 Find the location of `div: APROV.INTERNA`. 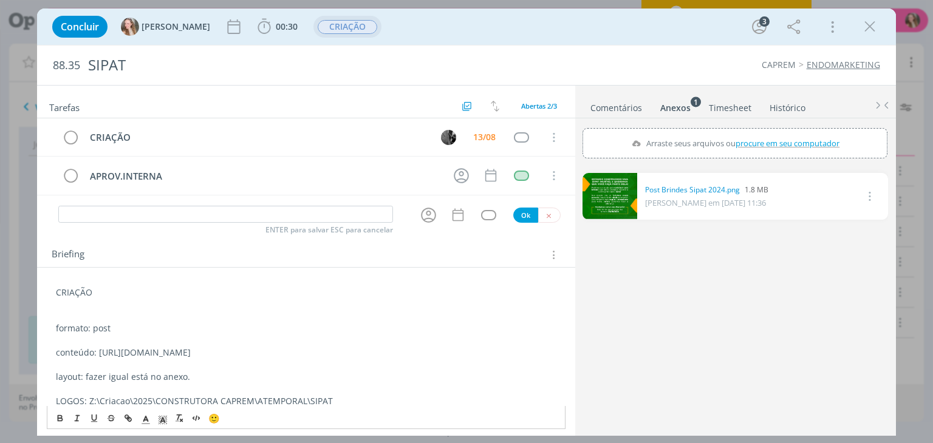

div: APROV.INTERNA is located at coordinates (263, 176).